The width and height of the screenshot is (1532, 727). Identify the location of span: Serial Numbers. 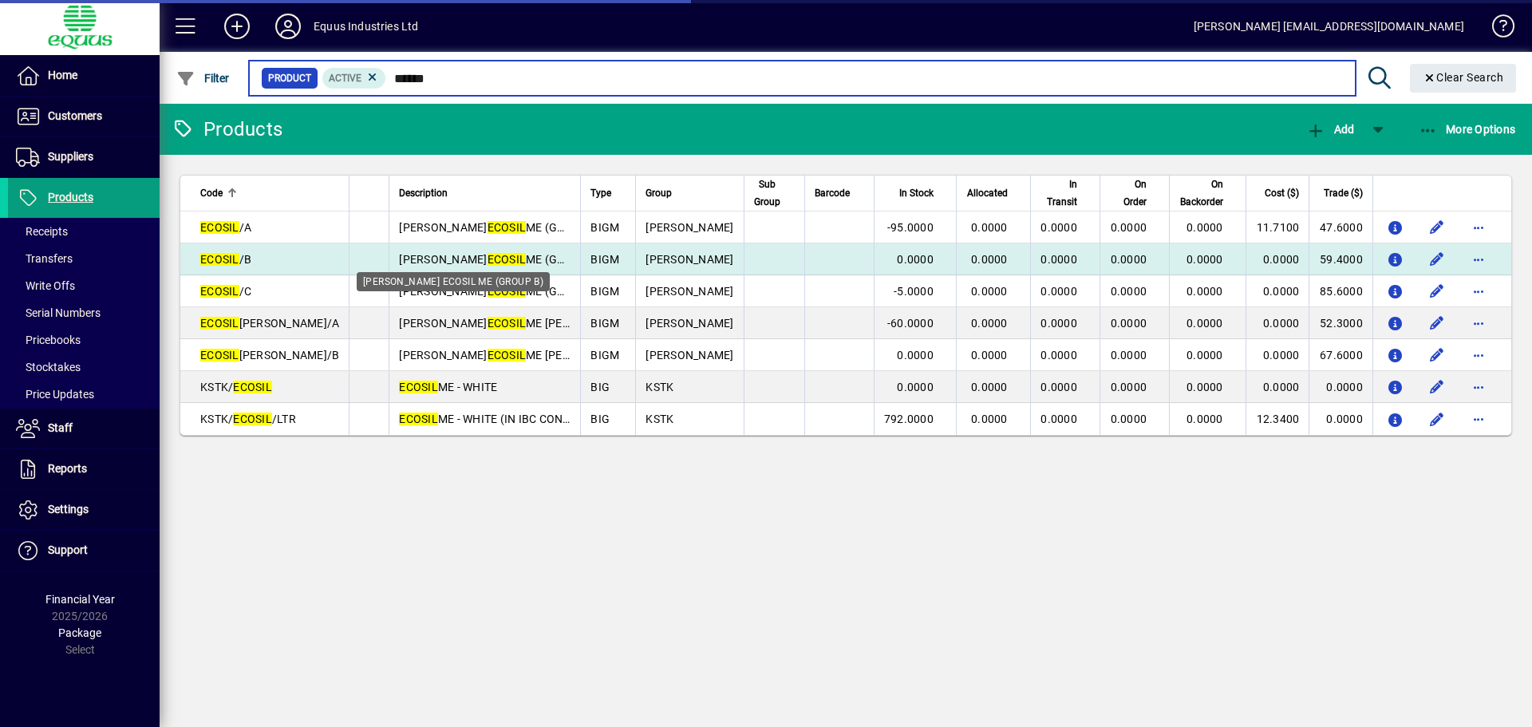
(58, 313).